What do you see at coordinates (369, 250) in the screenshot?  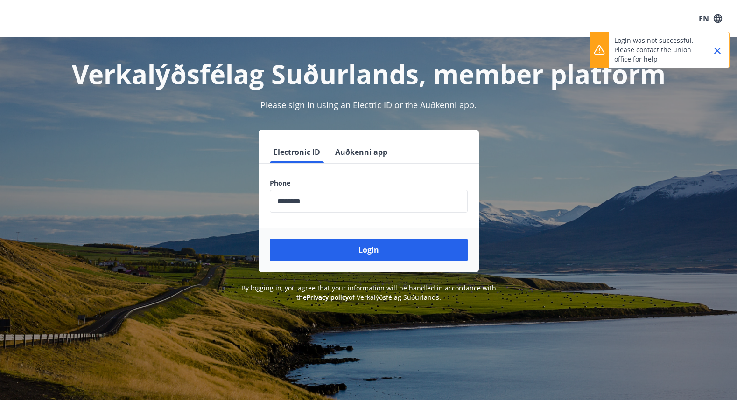 I see `button: Login` at bounding box center [369, 250].